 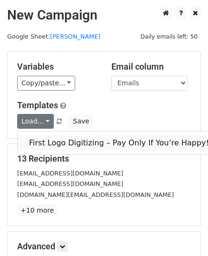 What do you see at coordinates (169, 36) in the screenshot?
I see `a: Daily emails left: 50` at bounding box center [169, 36].